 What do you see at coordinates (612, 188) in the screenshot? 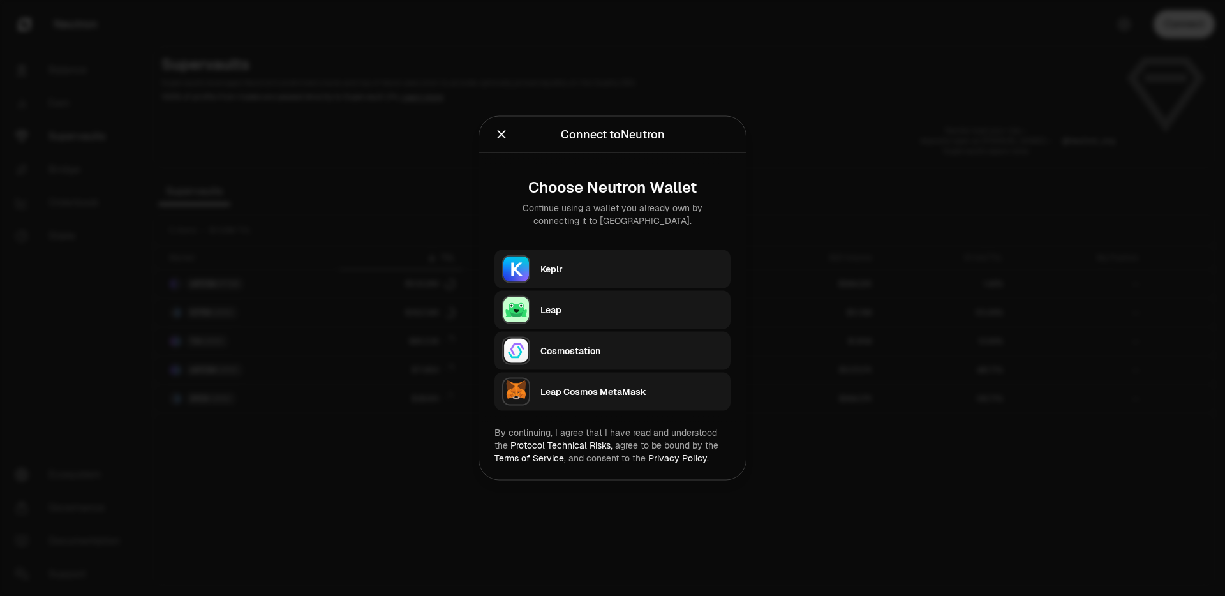
I see `div: Choose Neutron Wallet` at bounding box center [612, 188].